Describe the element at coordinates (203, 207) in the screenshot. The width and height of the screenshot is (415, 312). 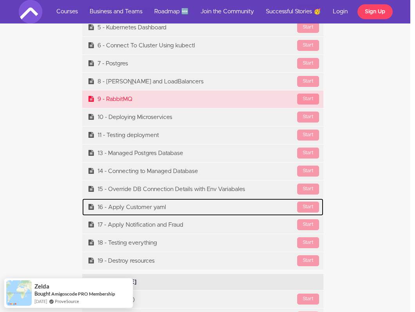
I see `a: Start16 - Apply Customer yaml` at that location.